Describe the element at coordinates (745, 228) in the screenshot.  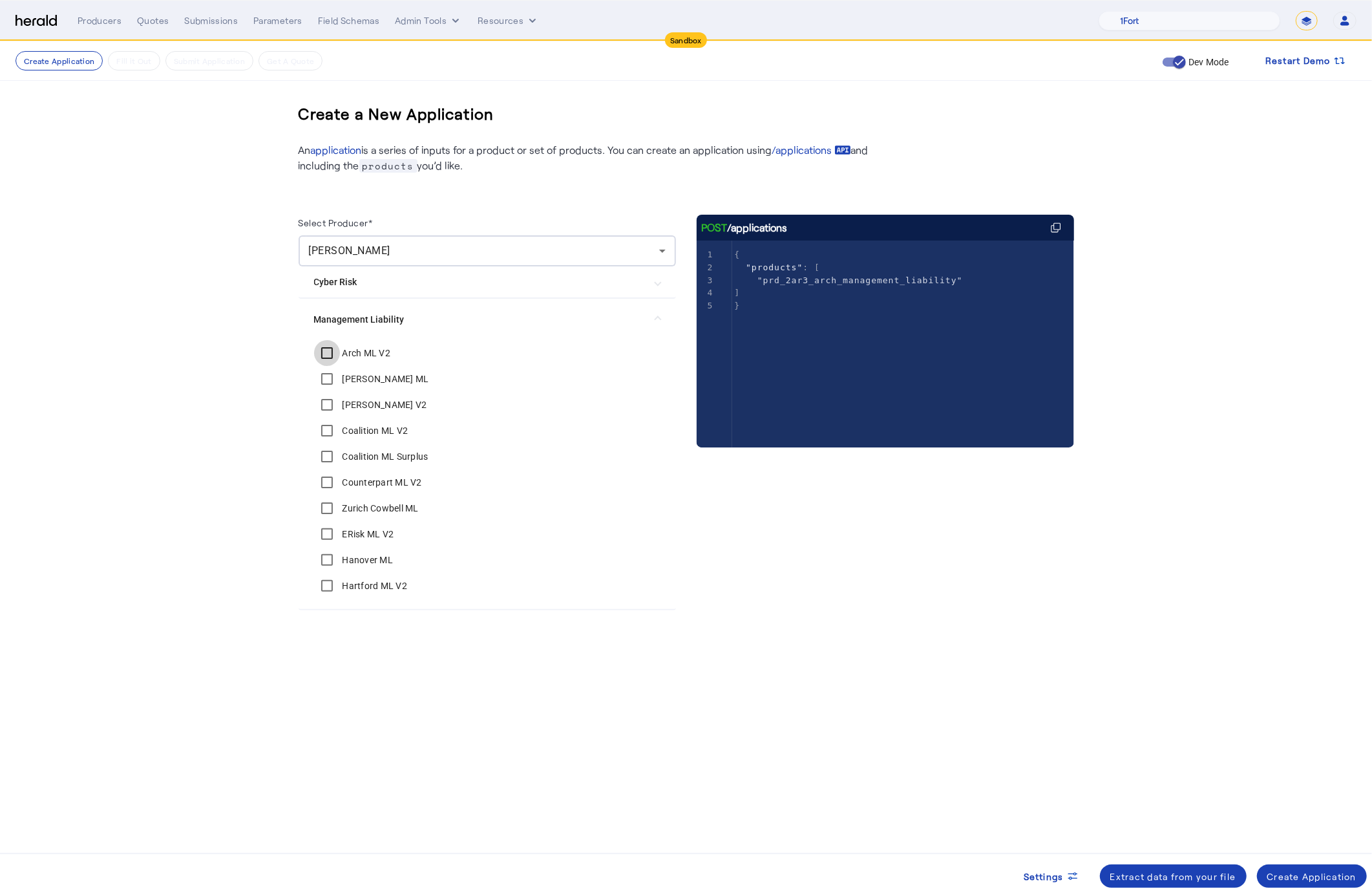
I see `div: /applications` at that location.